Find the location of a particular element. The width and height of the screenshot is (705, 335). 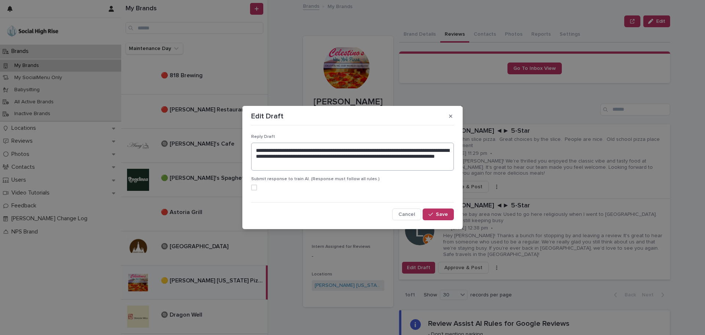

span: Cancel is located at coordinates (407, 214).